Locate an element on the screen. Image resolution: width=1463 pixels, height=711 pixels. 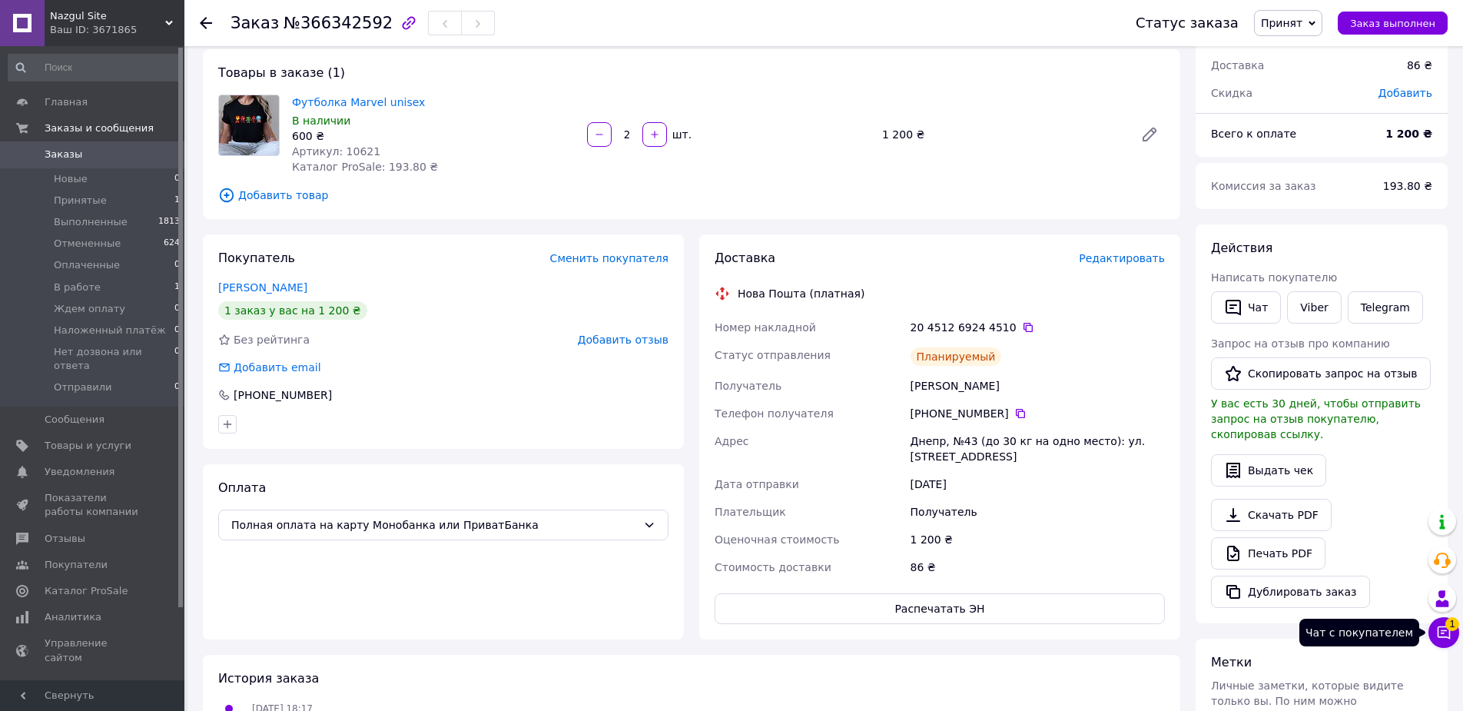
span: Нет дозвона или ответа is located at coordinates (114, 359).